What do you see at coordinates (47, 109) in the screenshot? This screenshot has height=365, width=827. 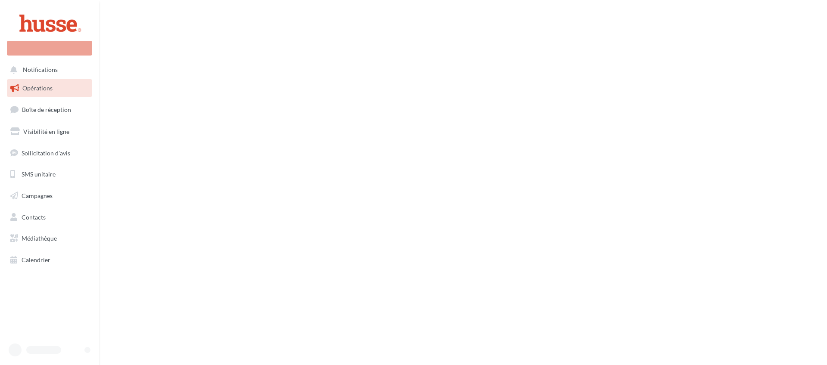 I see `span: Boîte de réception` at bounding box center [47, 109].